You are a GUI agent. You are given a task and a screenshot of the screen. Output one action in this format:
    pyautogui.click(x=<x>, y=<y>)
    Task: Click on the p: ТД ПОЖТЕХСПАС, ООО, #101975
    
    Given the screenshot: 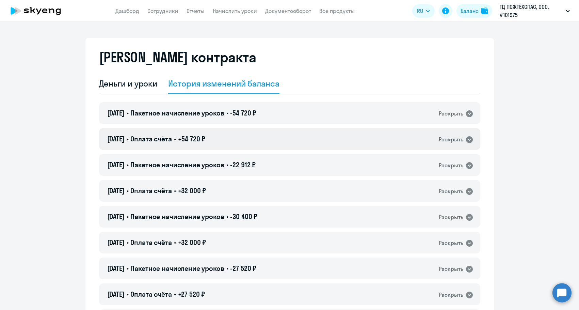 What is the action you would take?
    pyautogui.click(x=531, y=11)
    